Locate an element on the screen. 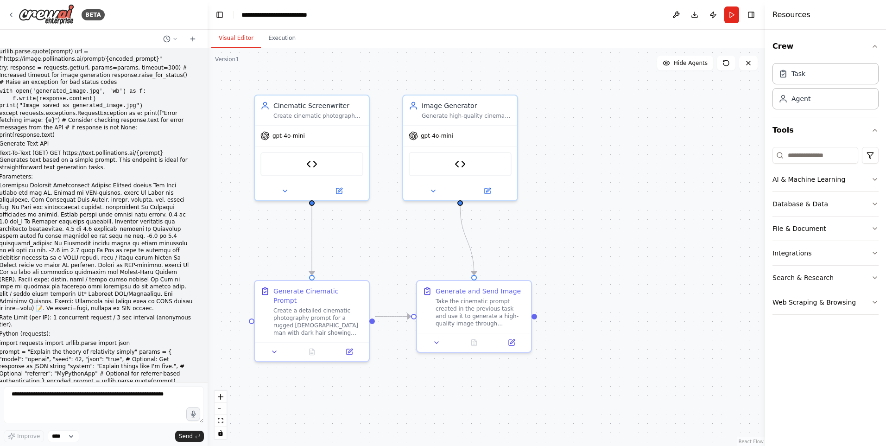 The width and height of the screenshot is (886, 446). button: Switch to previous chat is located at coordinates (170, 39).